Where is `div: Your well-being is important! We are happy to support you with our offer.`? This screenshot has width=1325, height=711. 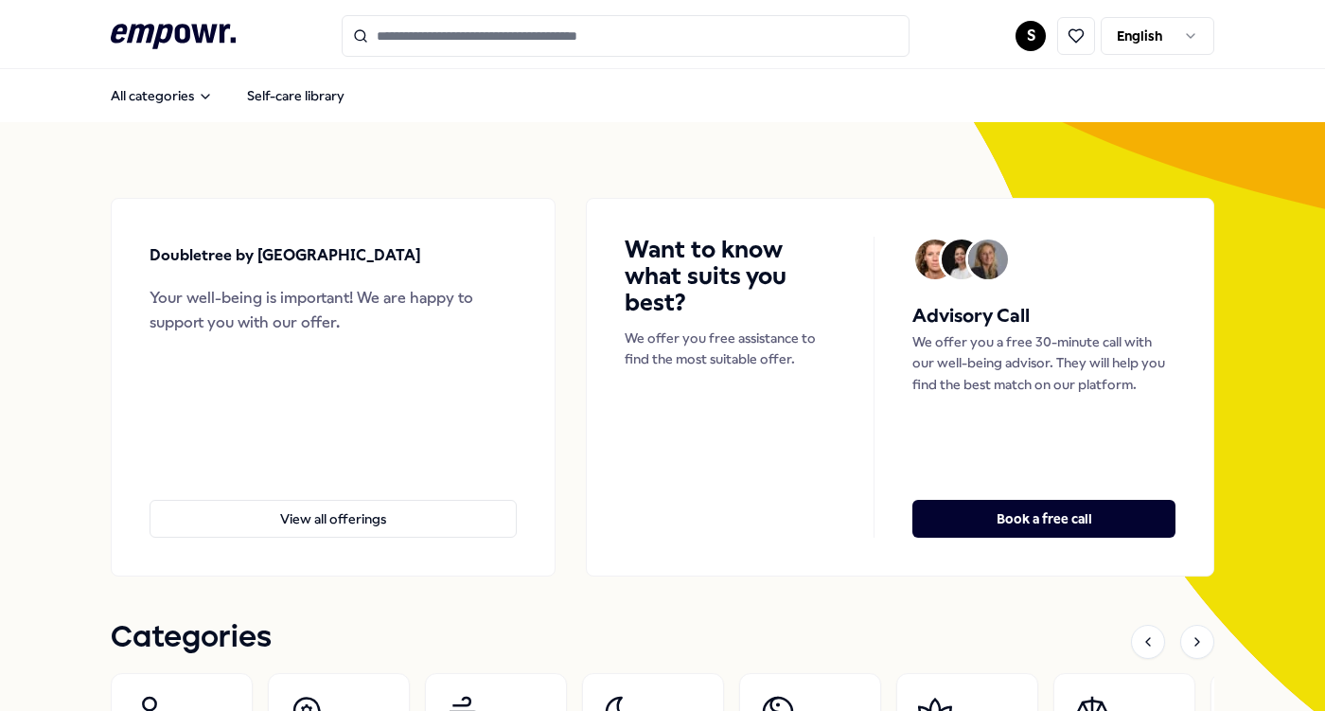
div: Your well-being is important! We are happy to support you with our offer. is located at coordinates (333, 309).